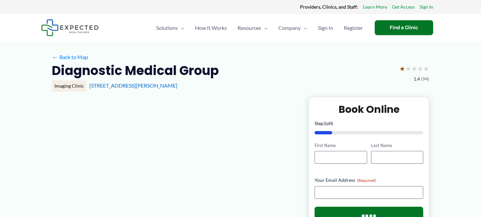 The image size is (481, 217). I want to click on label: Your Email Address, so click(369, 181).